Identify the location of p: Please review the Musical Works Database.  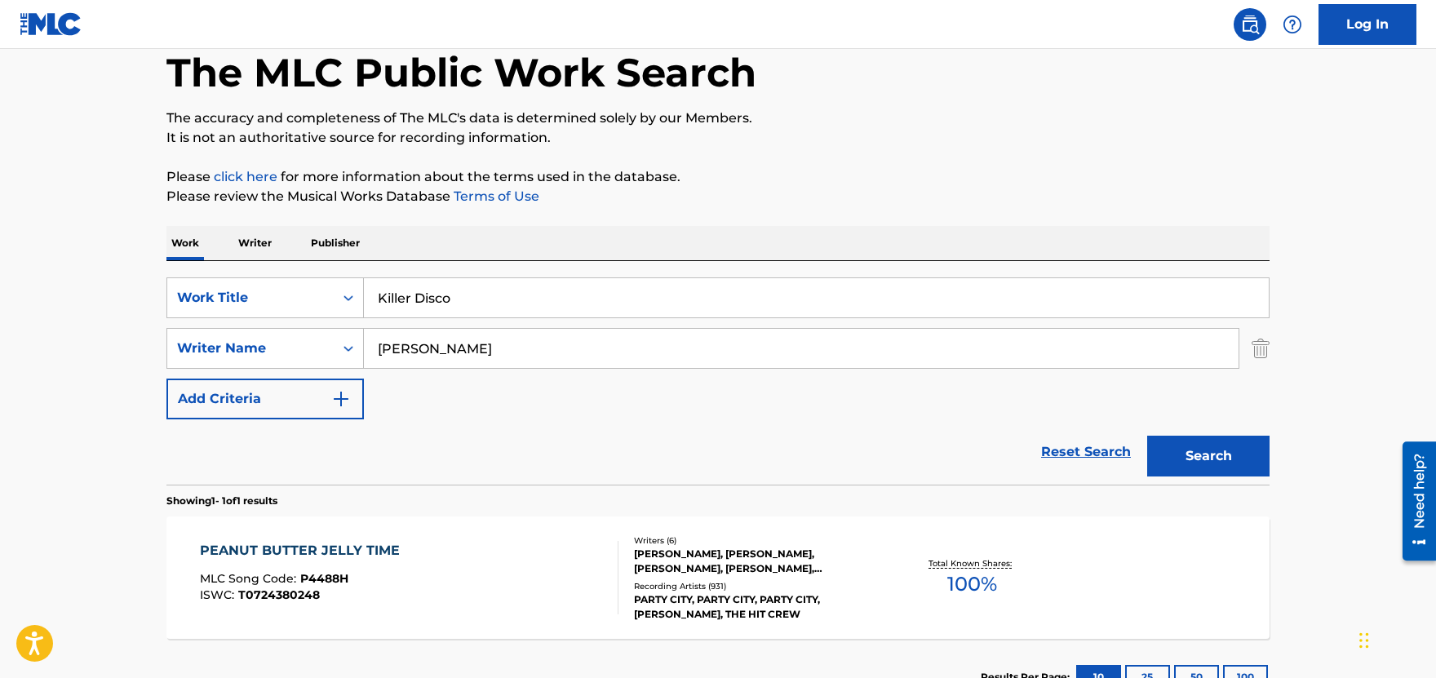
(718, 197).